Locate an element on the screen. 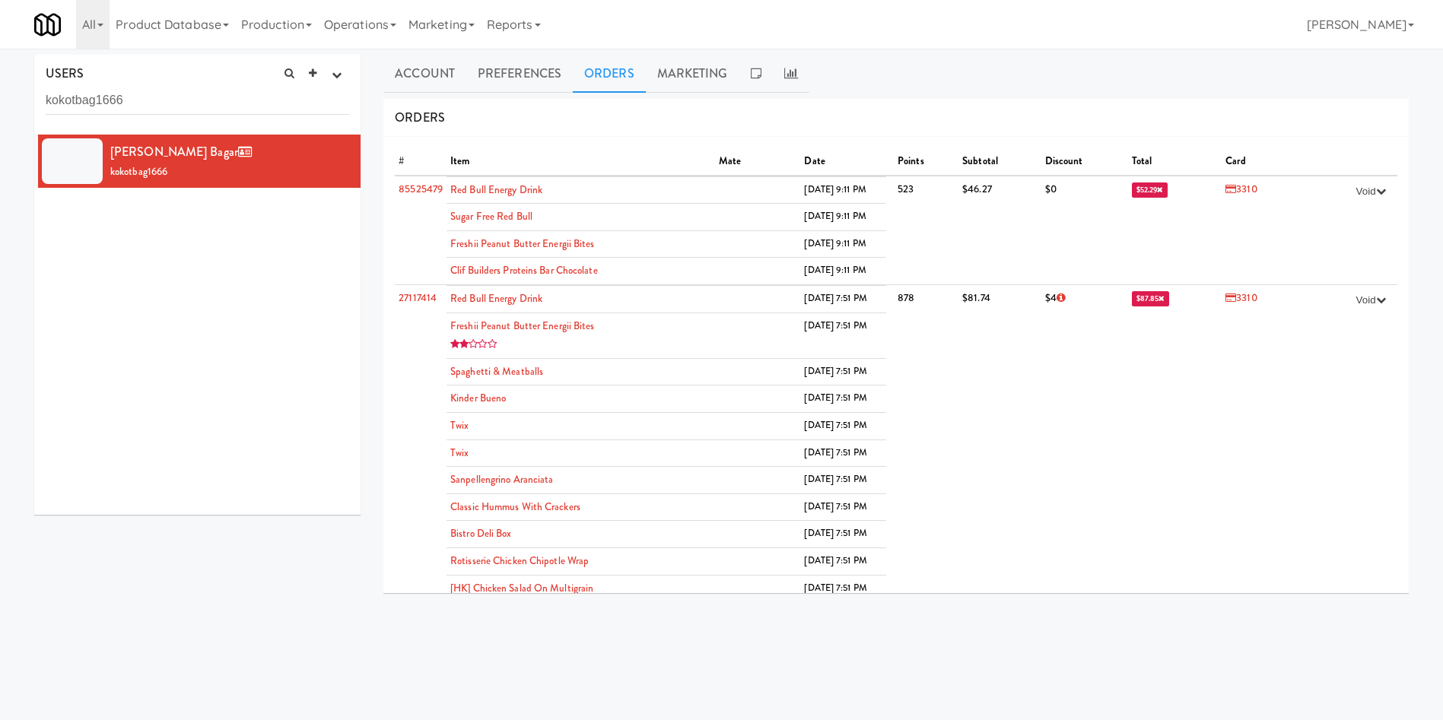  a: 85525479 is located at coordinates (421, 189).